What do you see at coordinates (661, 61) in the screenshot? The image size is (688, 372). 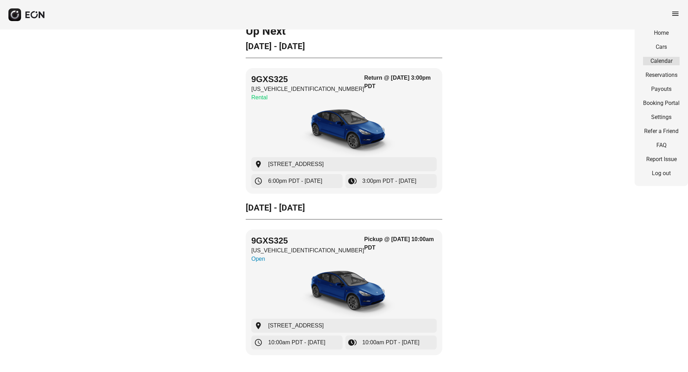 I see `a: Calendar` at bounding box center [661, 61].